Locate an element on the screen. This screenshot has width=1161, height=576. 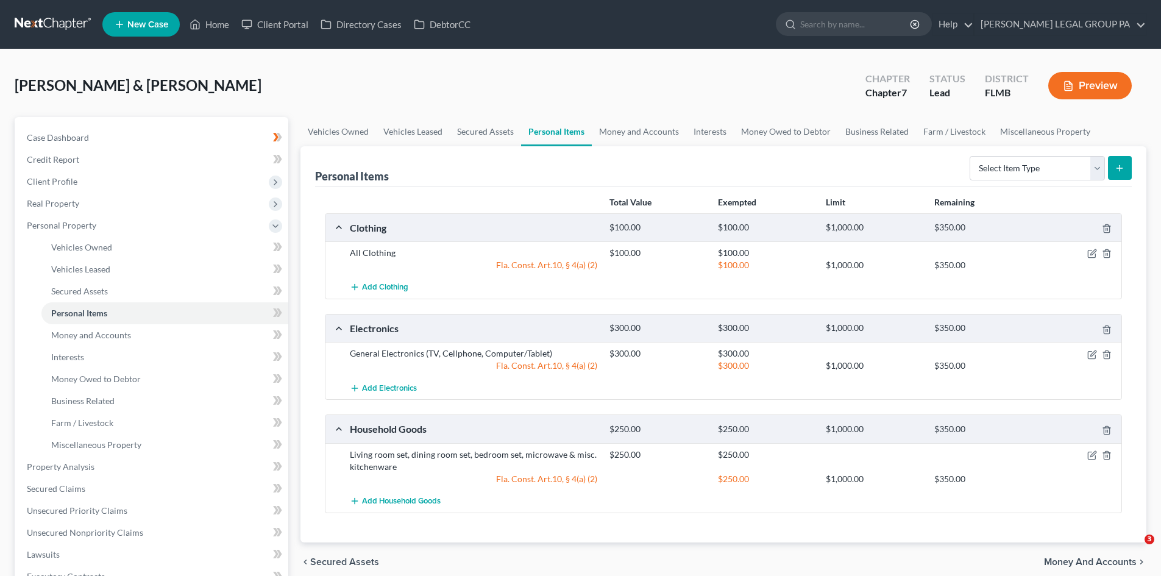
a: Secured Assets is located at coordinates (165, 291).